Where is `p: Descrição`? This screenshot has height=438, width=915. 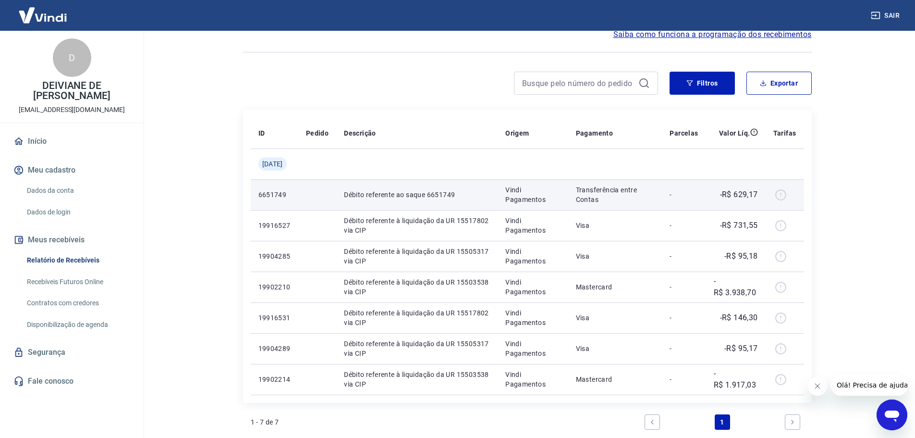 p: Descrição is located at coordinates (360, 133).